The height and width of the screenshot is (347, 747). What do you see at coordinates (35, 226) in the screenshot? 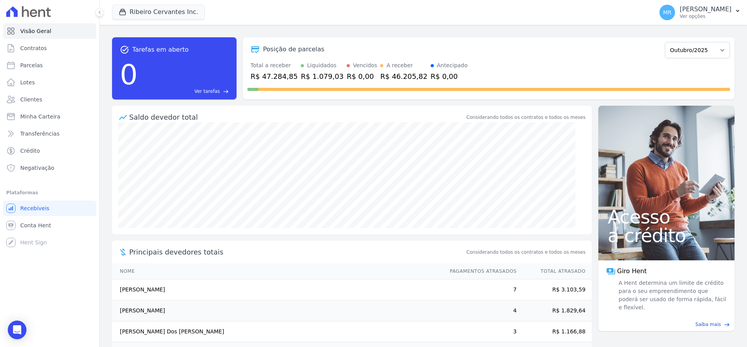
I see `span: Conta Hent` at bounding box center [35, 226].